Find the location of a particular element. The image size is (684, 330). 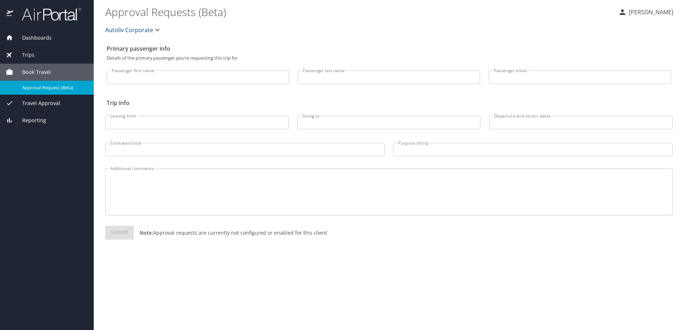

span: Book Travel is located at coordinates (32, 72).